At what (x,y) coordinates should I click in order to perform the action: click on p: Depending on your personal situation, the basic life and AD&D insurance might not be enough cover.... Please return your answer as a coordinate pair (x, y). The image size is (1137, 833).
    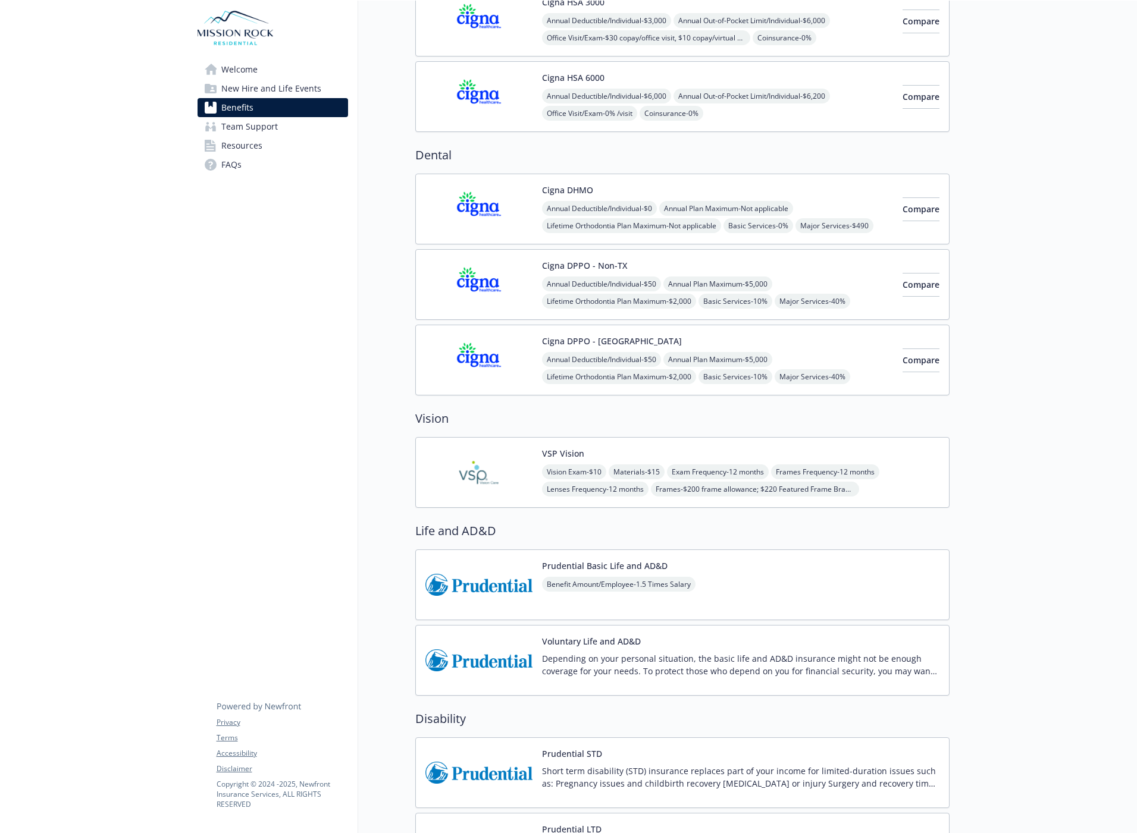
    Looking at the image, I should click on (740, 665).